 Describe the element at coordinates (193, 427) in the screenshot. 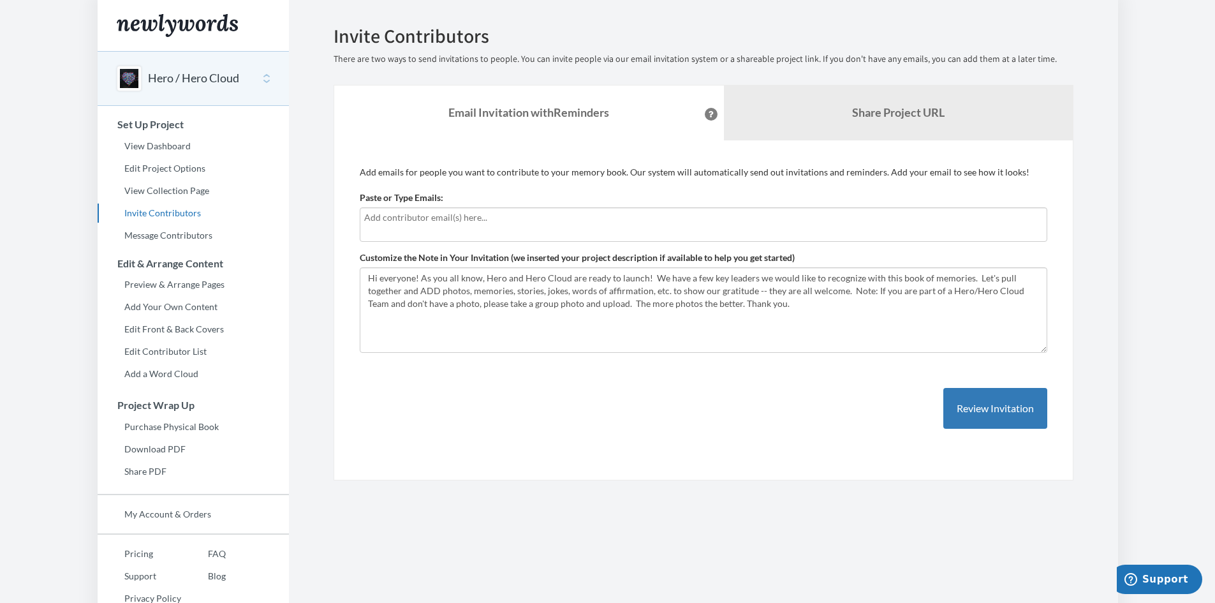

I see `a: Purchase Physical Book` at that location.